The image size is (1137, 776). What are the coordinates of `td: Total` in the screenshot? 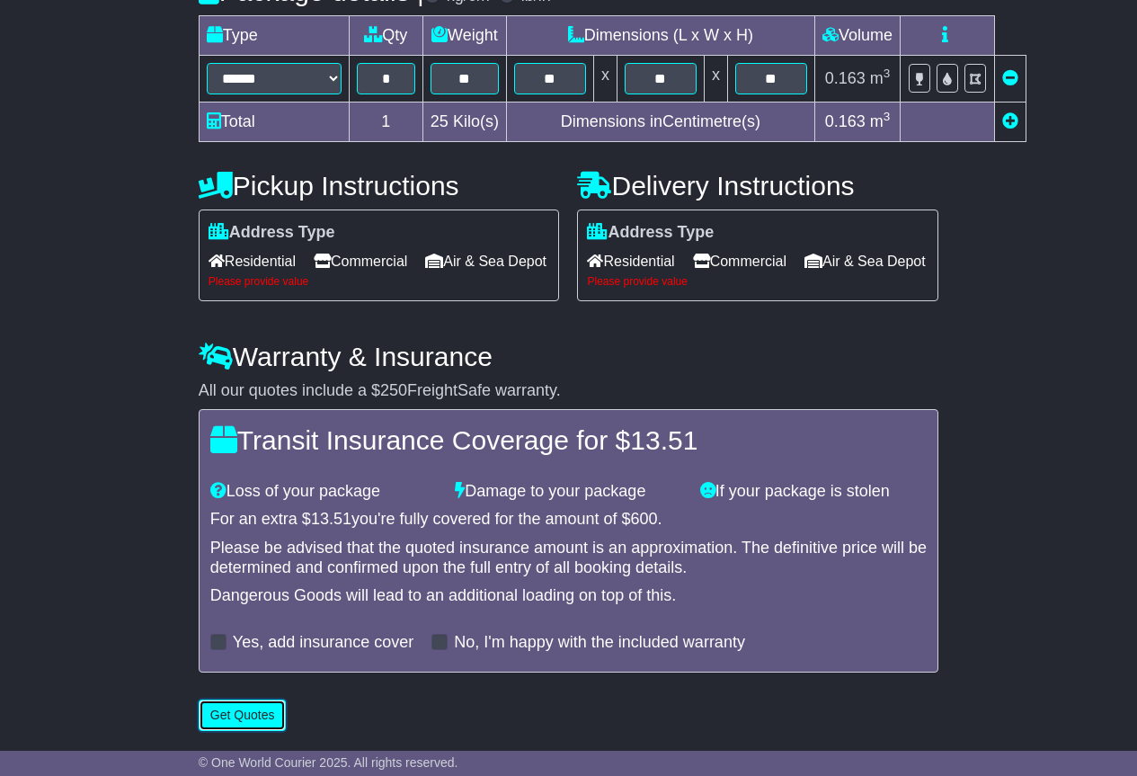 It's located at (273, 122).